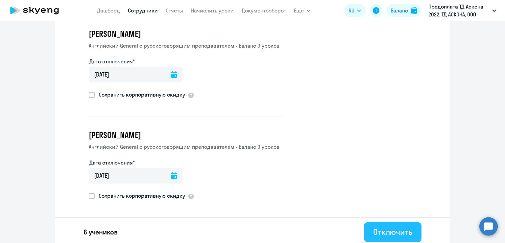  I want to click on a: Отчеты, so click(174, 11).